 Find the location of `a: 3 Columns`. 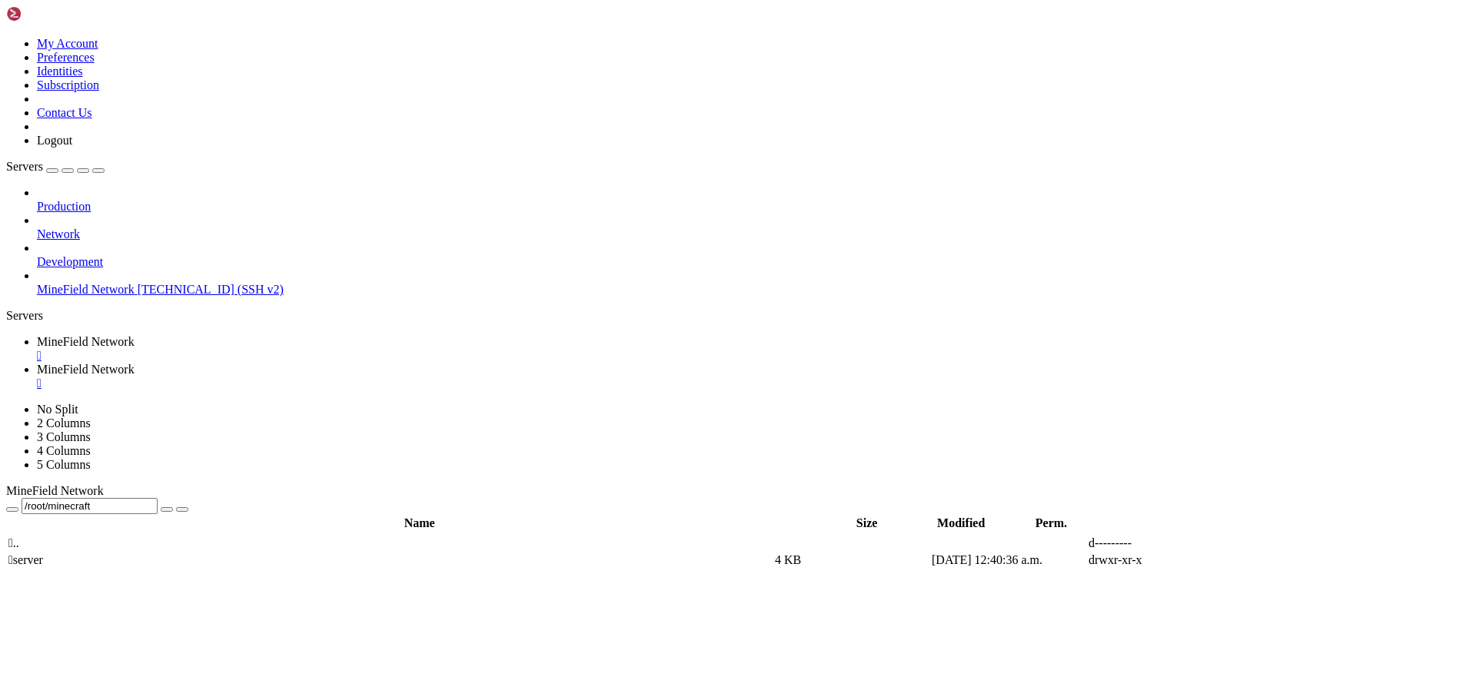

a: 3 Columns is located at coordinates (64, 437).